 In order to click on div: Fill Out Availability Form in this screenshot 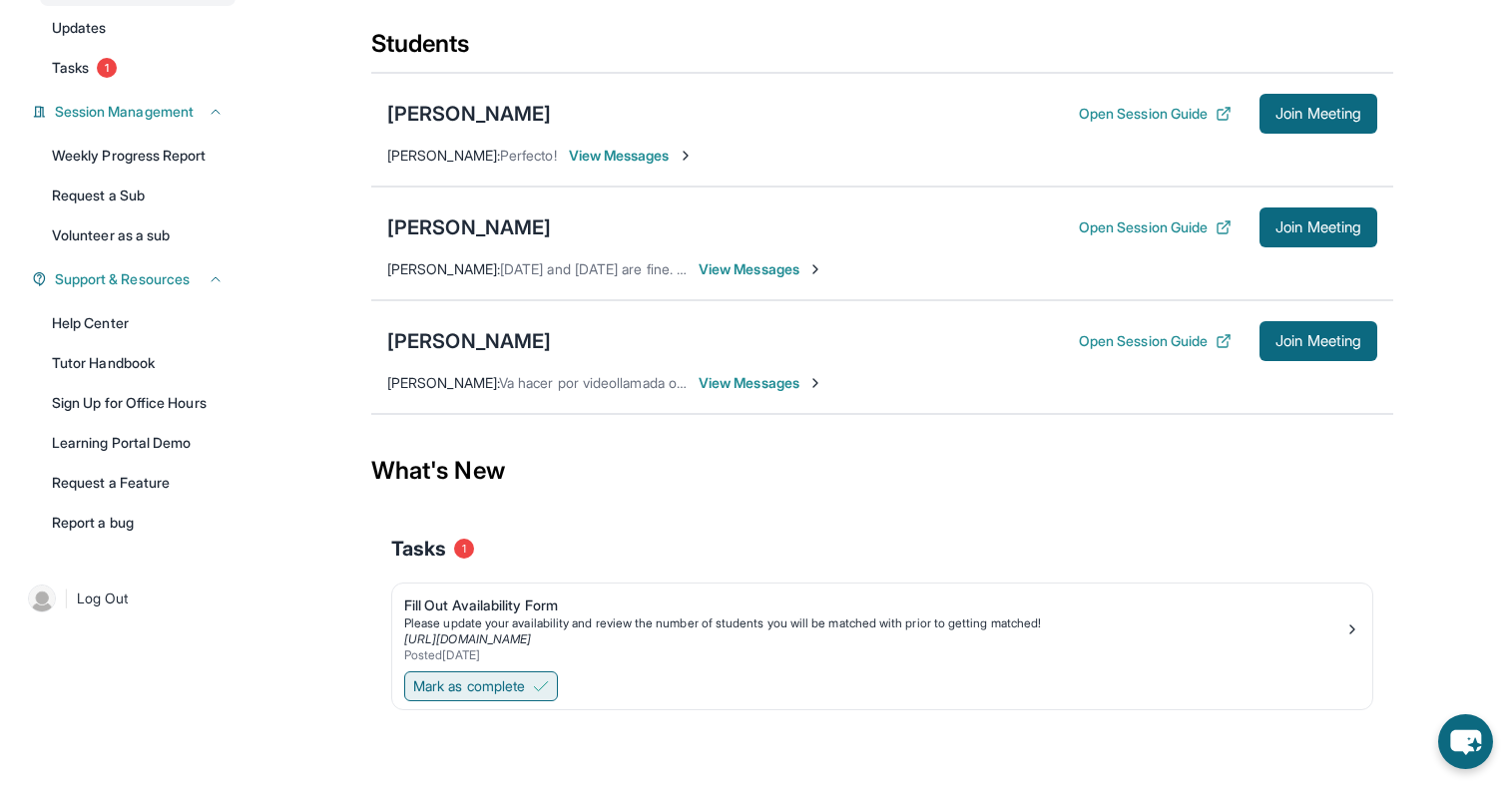, I will do `click(874, 606)`.